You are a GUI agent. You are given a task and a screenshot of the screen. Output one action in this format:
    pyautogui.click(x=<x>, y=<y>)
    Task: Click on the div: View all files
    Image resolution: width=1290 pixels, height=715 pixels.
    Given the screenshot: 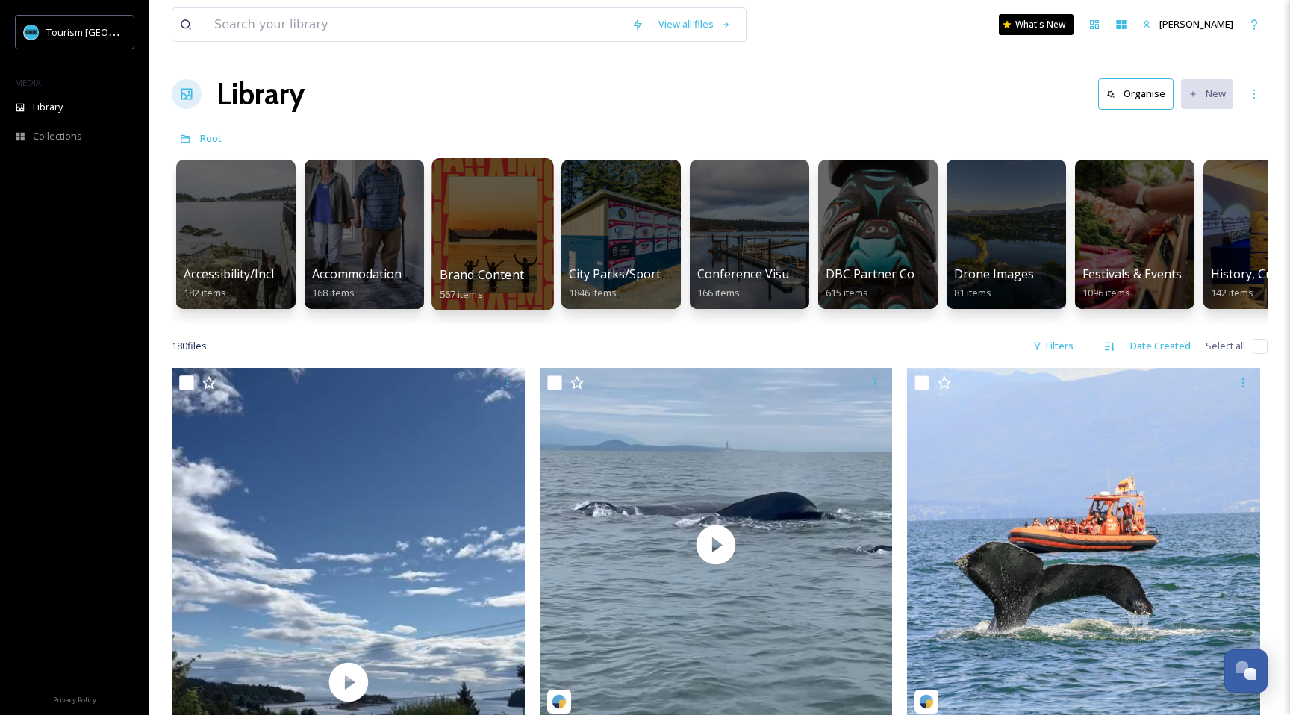 What is the action you would take?
    pyautogui.click(x=694, y=24)
    